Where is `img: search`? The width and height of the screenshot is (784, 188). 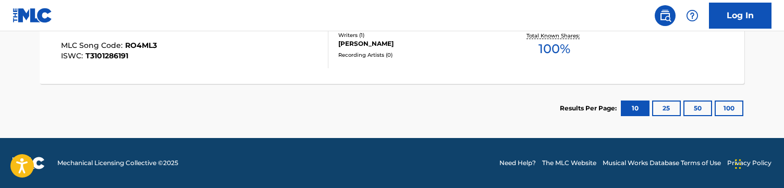 img: search is located at coordinates (665, 16).